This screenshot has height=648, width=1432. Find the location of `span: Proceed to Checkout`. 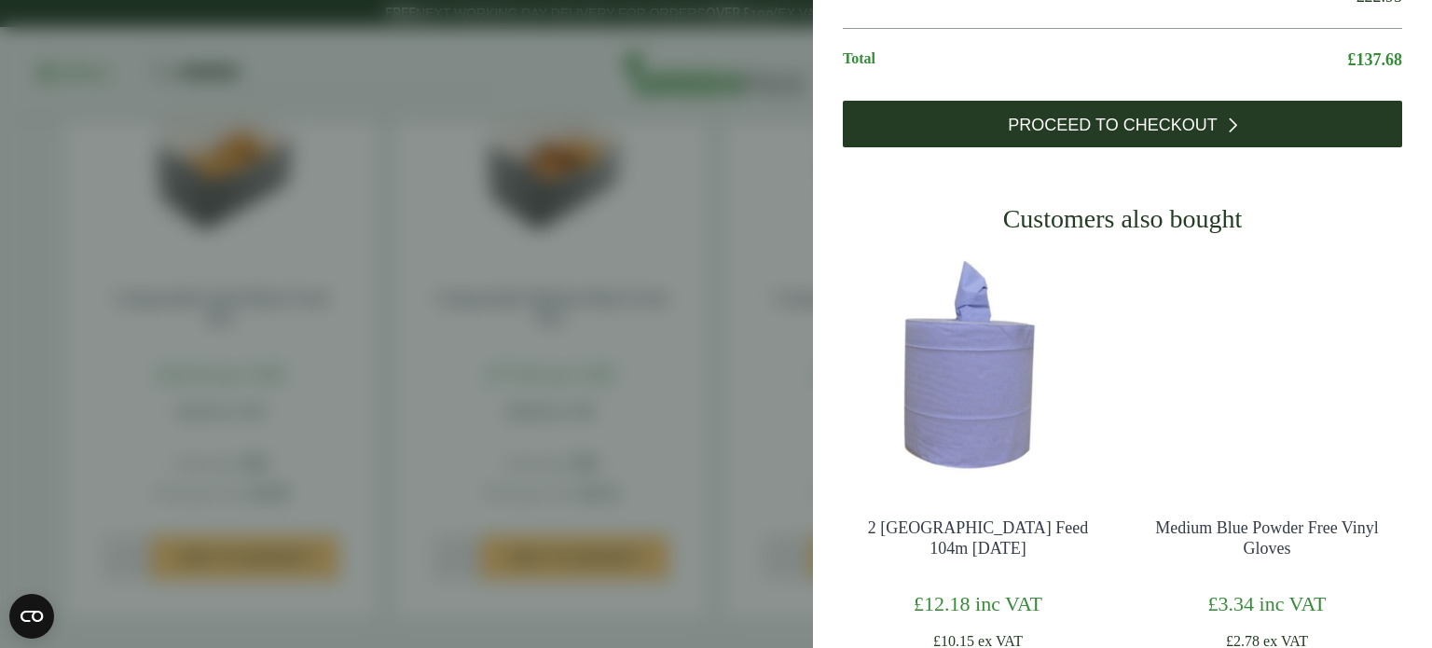

span: Proceed to Checkout is located at coordinates (1113, 126).